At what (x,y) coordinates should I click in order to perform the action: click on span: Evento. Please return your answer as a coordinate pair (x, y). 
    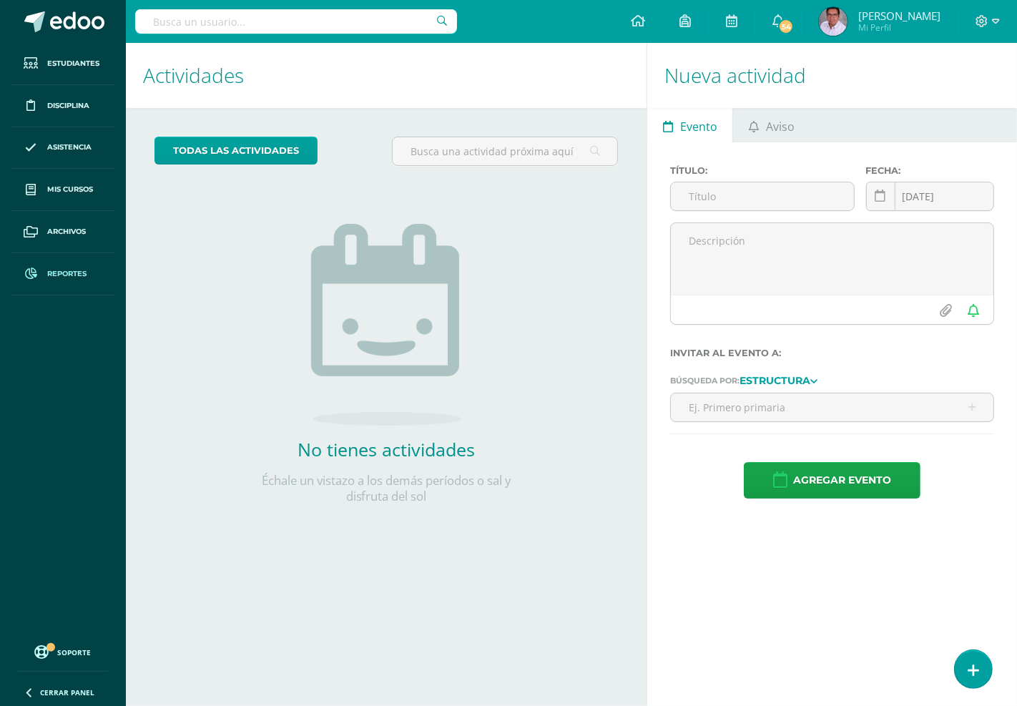
    Looking at the image, I should click on (699, 127).